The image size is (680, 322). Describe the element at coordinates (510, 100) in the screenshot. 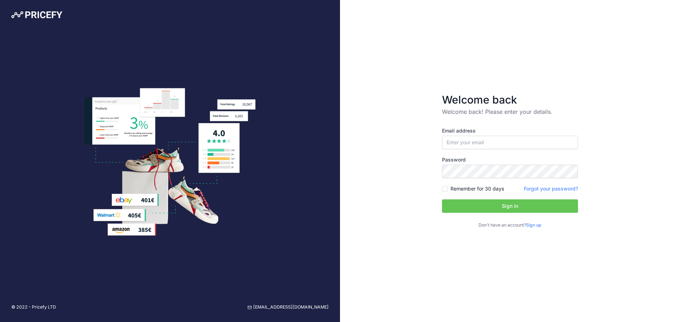

I see `h3: Welcome back` at that location.